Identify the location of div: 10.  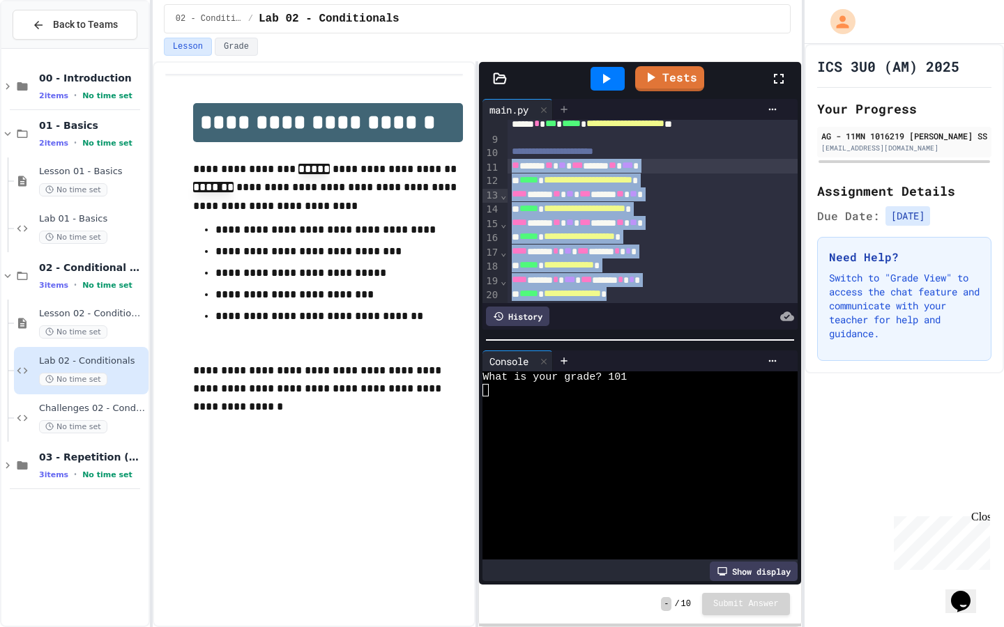
(491, 153).